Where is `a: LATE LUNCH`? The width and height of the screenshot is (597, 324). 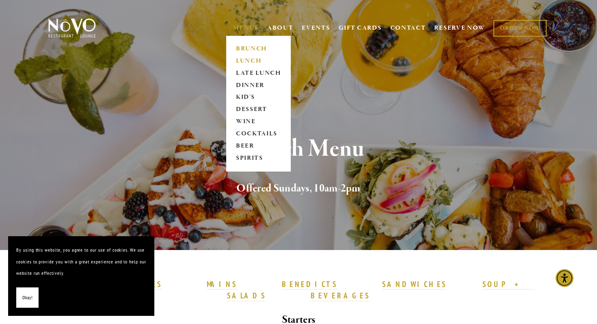
a: LATE LUNCH is located at coordinates (258, 73).